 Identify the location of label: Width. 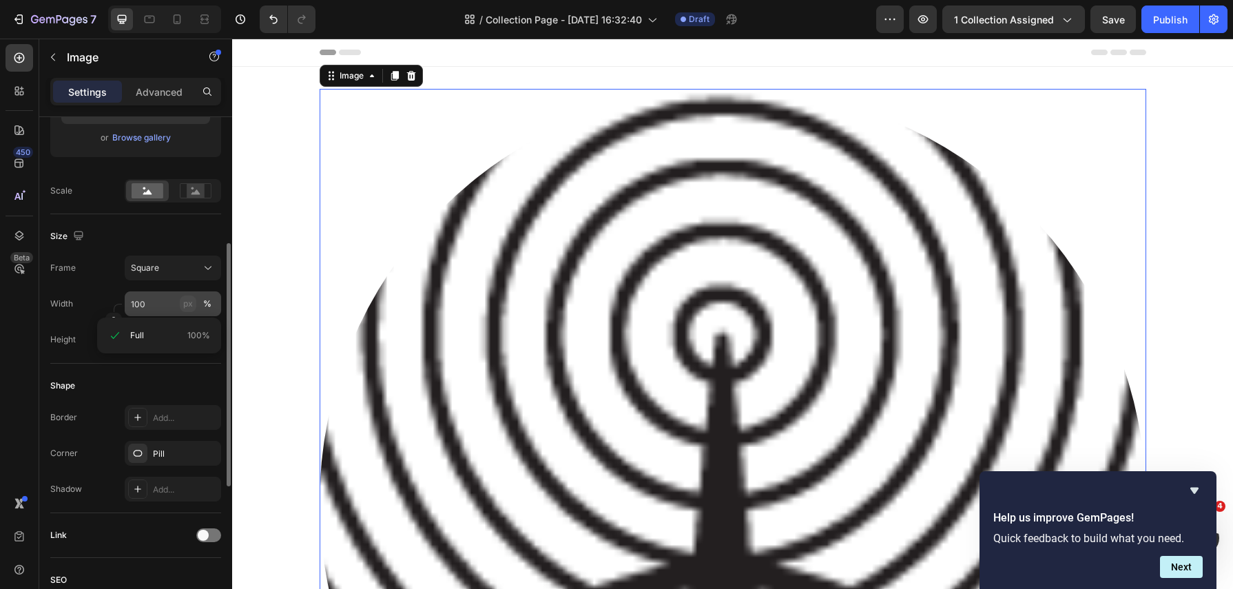
(61, 304).